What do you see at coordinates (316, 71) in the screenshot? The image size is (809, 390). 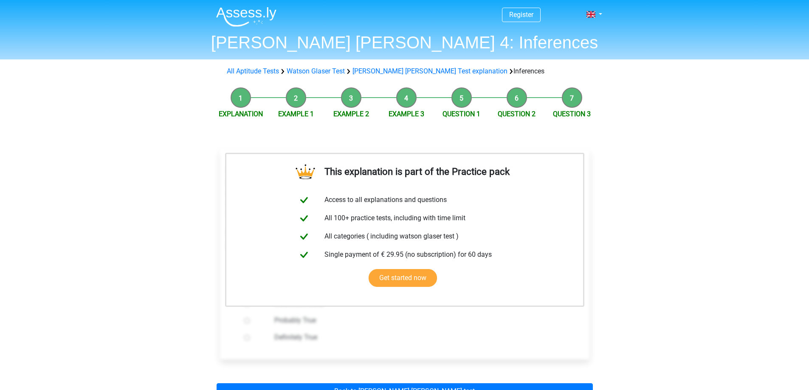 I see `a: Watson Glaser Test` at bounding box center [316, 71].